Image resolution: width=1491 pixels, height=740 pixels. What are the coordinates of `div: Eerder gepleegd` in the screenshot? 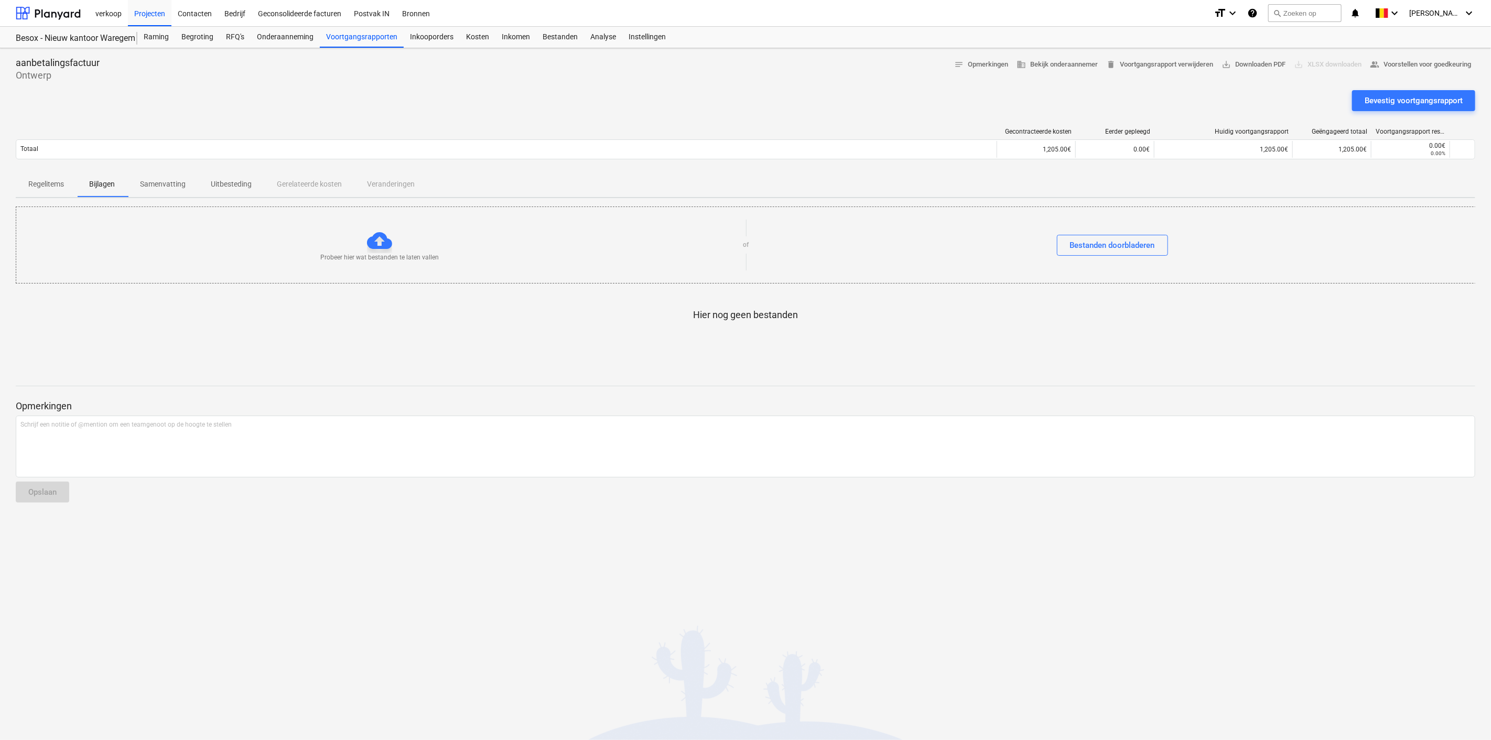 It's located at (1115, 132).